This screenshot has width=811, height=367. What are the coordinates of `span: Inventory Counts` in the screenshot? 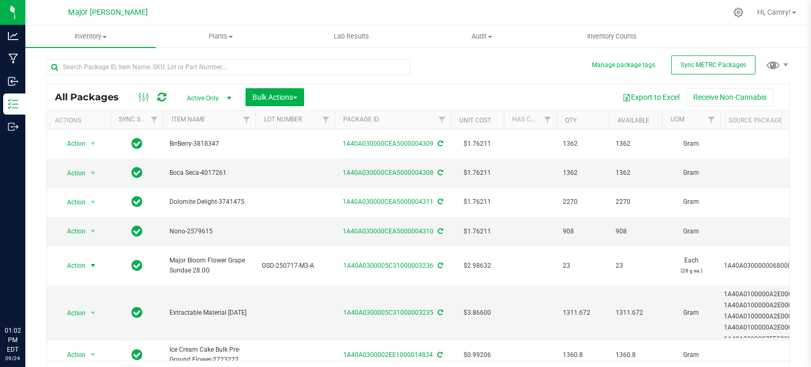 It's located at (612, 36).